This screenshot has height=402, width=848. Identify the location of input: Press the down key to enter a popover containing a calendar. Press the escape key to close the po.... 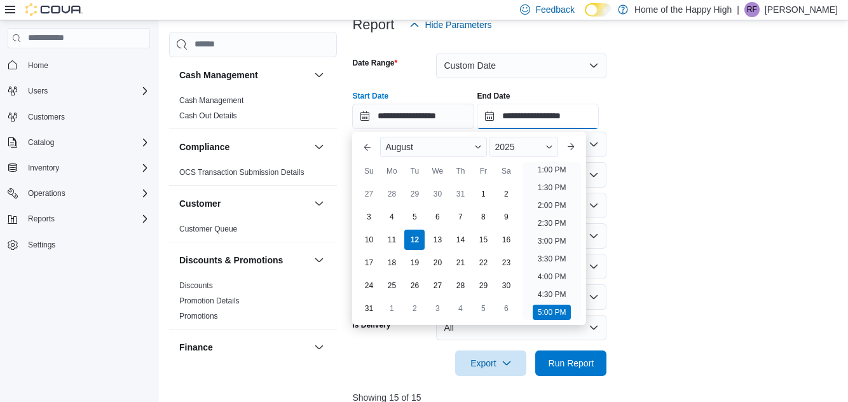
(413, 116).